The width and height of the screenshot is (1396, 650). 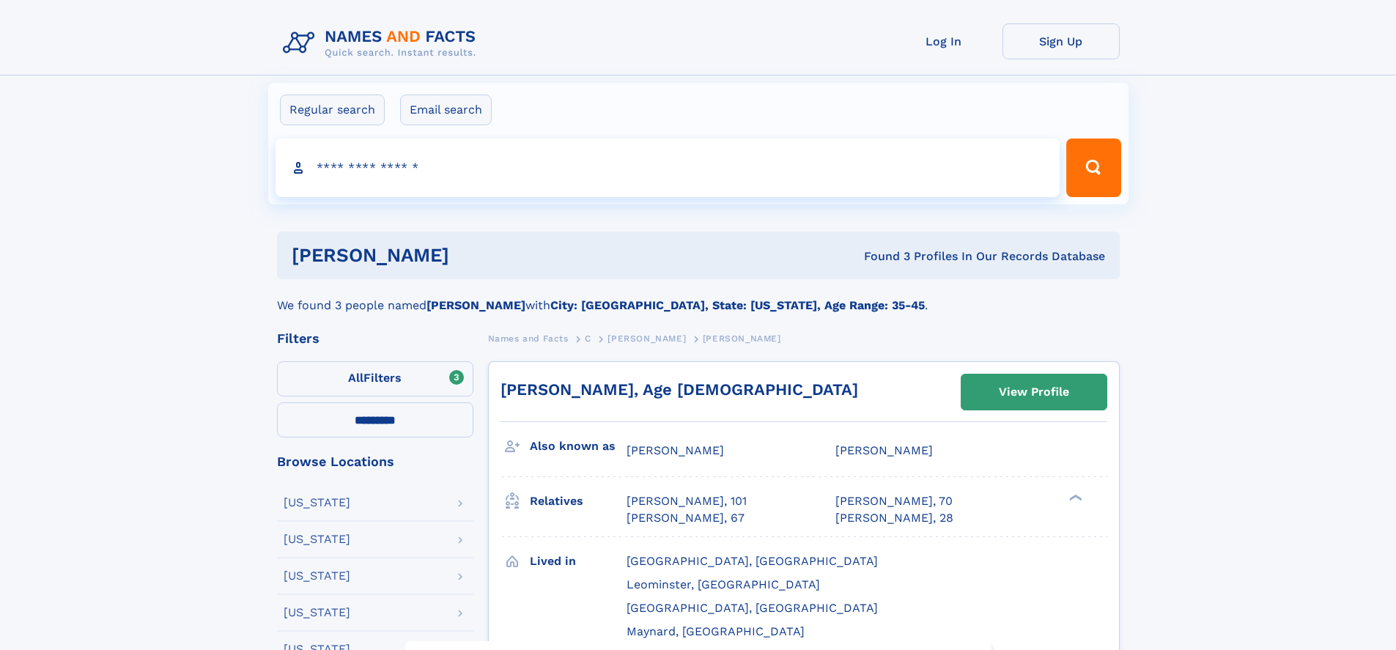 I want to click on label: Filters, so click(x=375, y=379).